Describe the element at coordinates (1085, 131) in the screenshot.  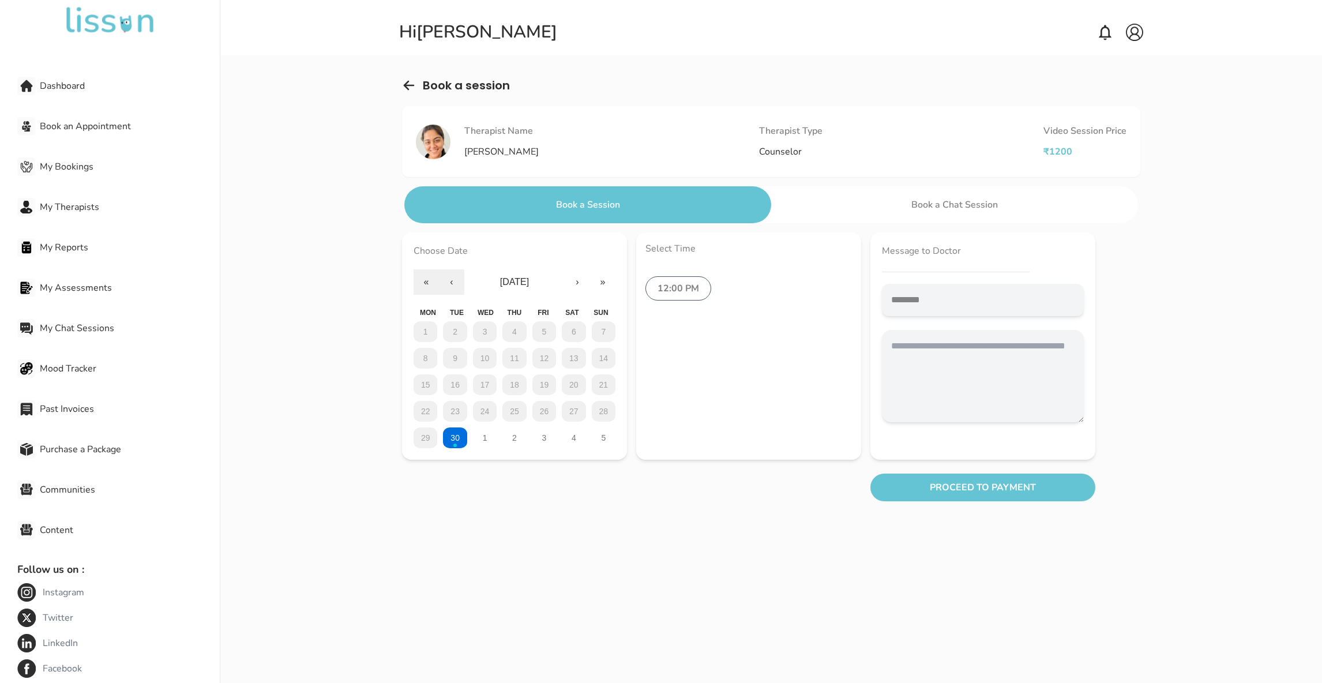
I see `div: Video Session Price` at that location.